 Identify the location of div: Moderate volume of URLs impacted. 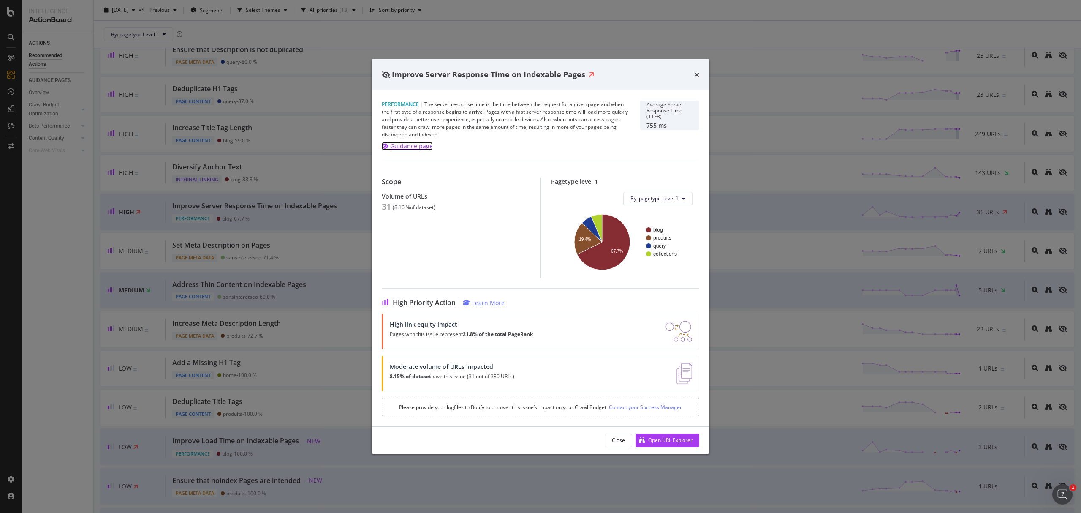
(452, 366).